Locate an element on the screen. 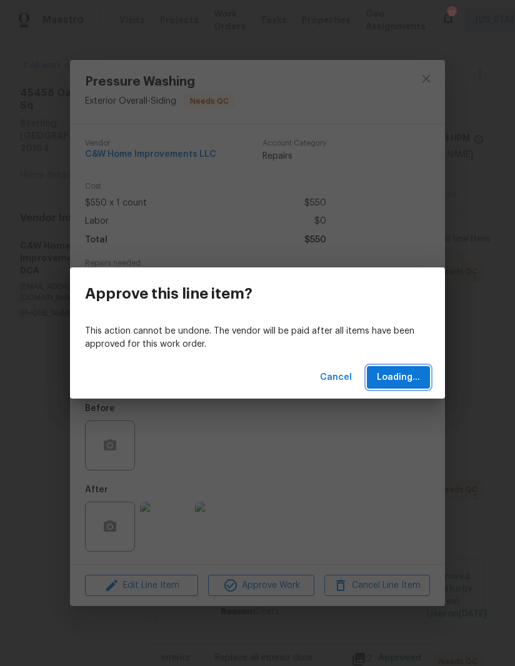 The width and height of the screenshot is (515, 666). button: Loading... is located at coordinates (398, 377).